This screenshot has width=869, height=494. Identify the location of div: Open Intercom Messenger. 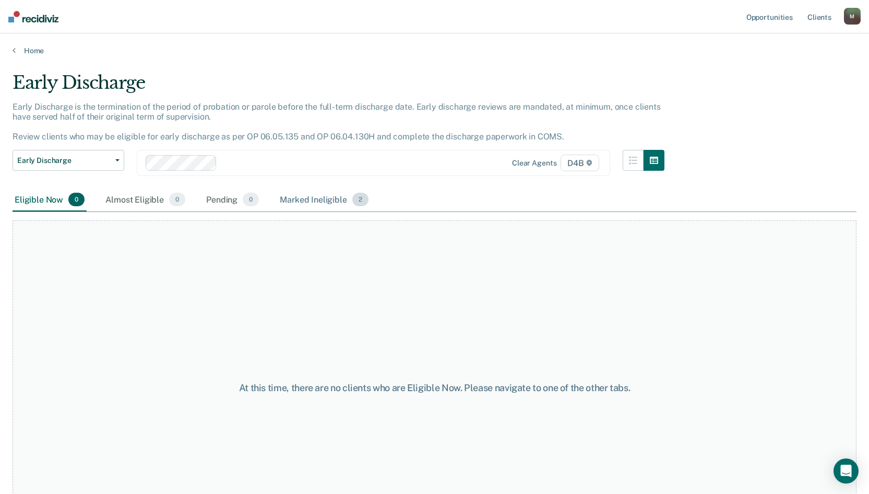
(846, 471).